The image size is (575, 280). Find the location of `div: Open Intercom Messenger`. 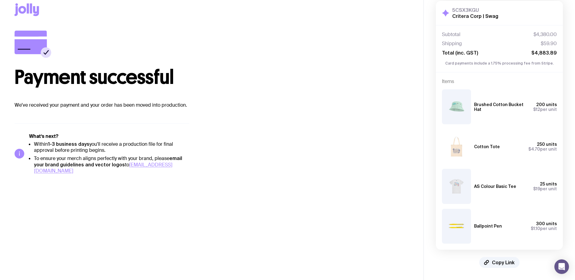

div: Open Intercom Messenger is located at coordinates (561, 267).